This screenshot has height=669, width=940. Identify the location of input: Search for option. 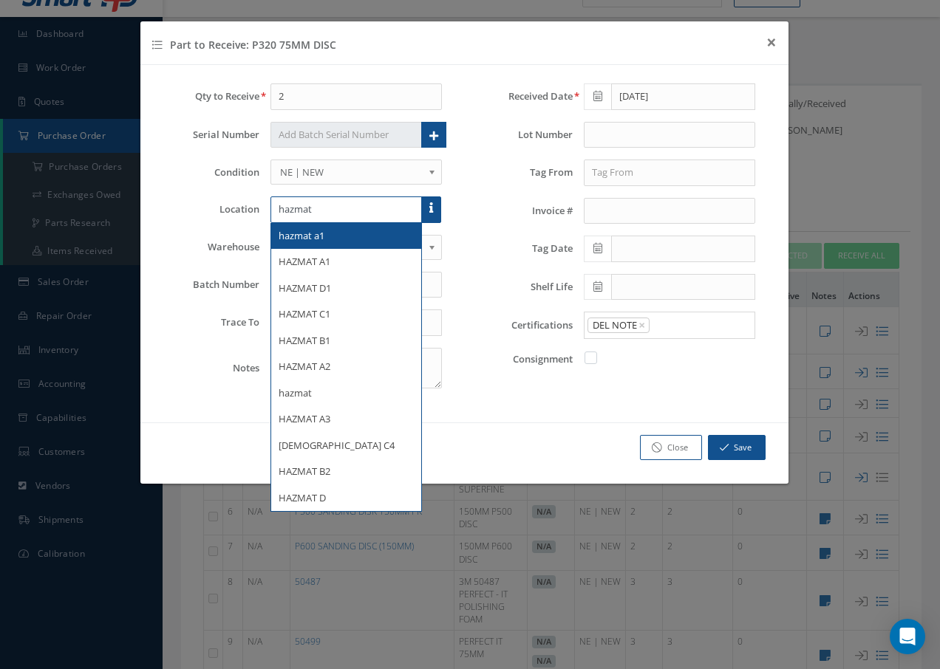
(698, 325).